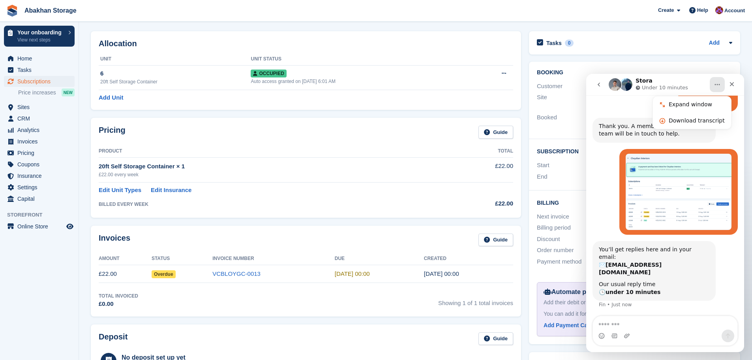 The image size is (752, 360). Describe the element at coordinates (41, 32) in the screenshot. I see `p: Your onboarding` at that location.